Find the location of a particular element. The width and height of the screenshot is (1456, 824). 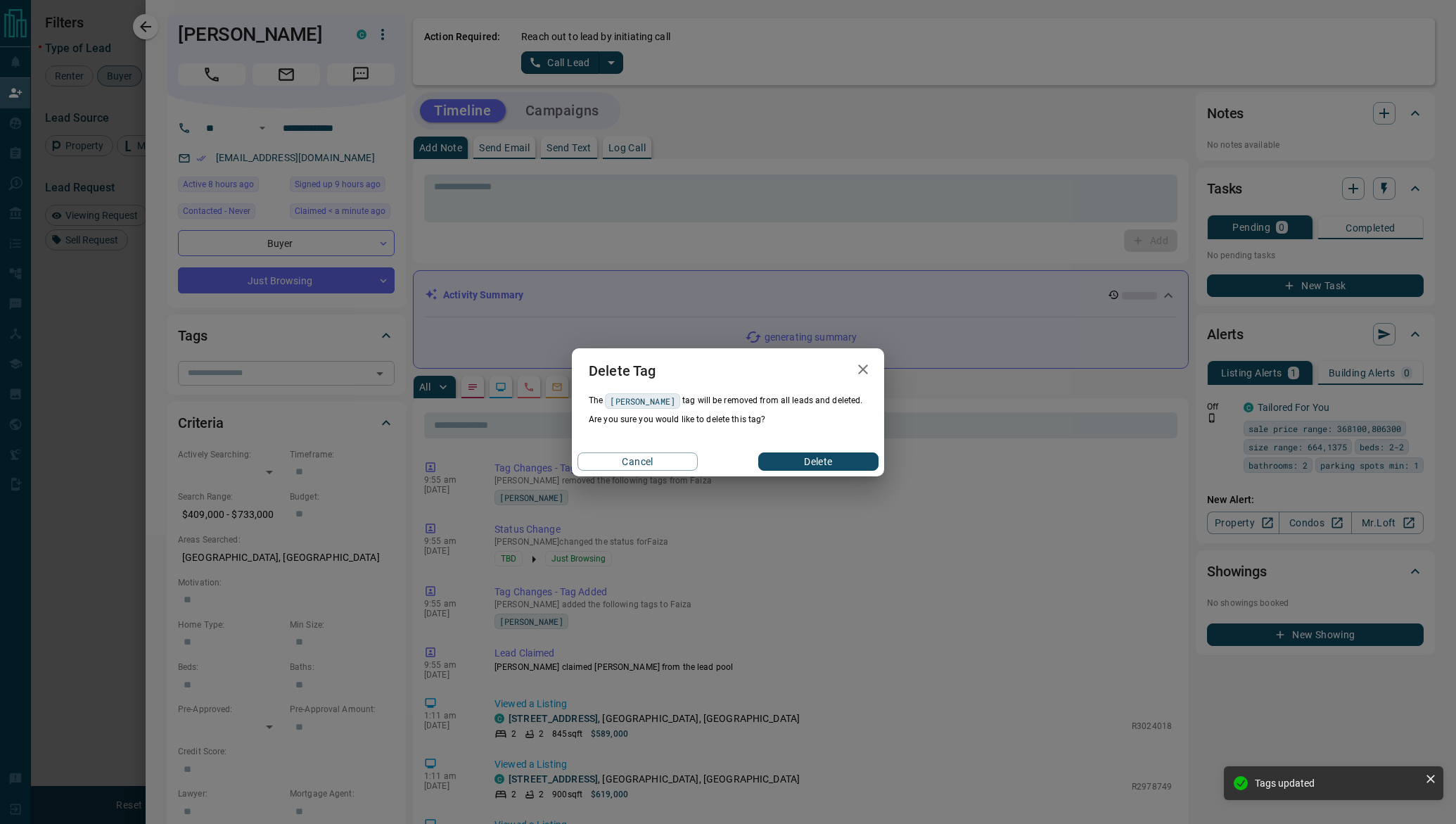

button: Delete is located at coordinates (819, 462).